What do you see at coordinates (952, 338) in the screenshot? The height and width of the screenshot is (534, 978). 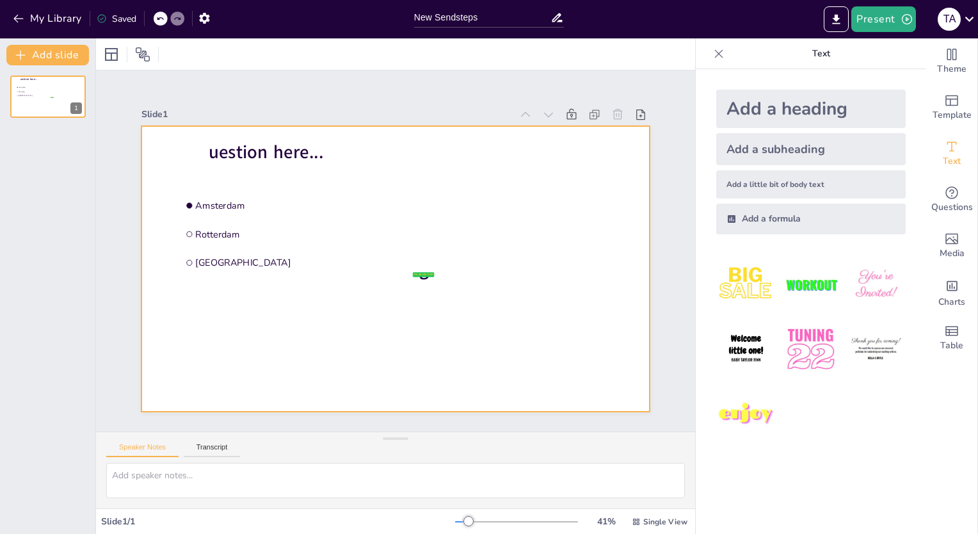 I see `div: Add a table` at bounding box center [952, 338].